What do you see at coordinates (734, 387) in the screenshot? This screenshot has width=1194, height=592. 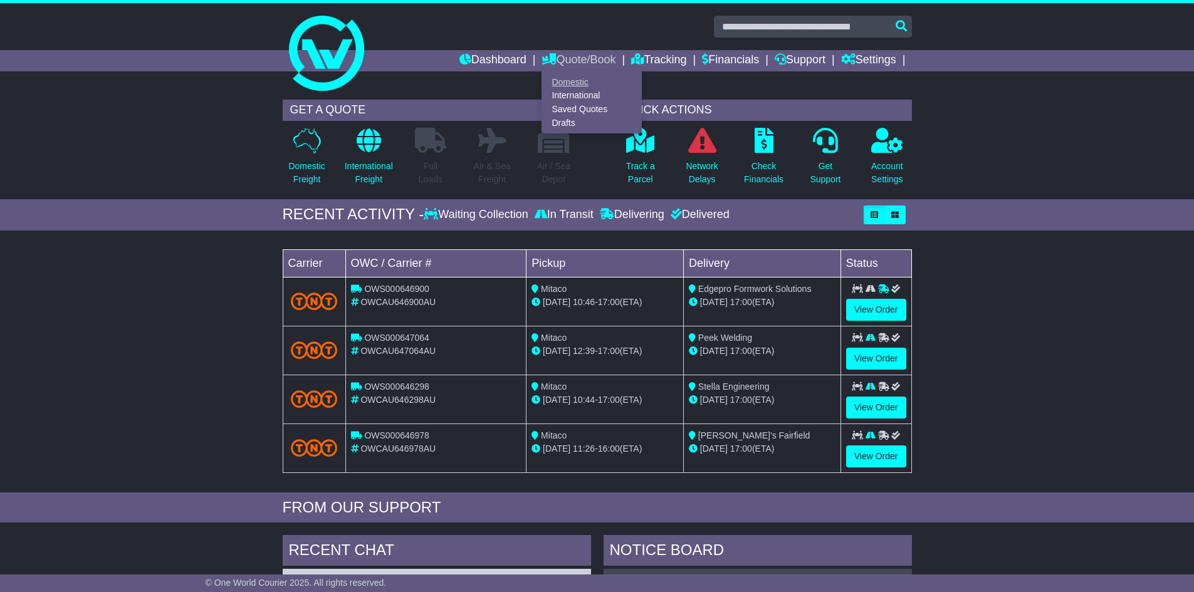 I see `span: Stella Engineering` at bounding box center [734, 387].